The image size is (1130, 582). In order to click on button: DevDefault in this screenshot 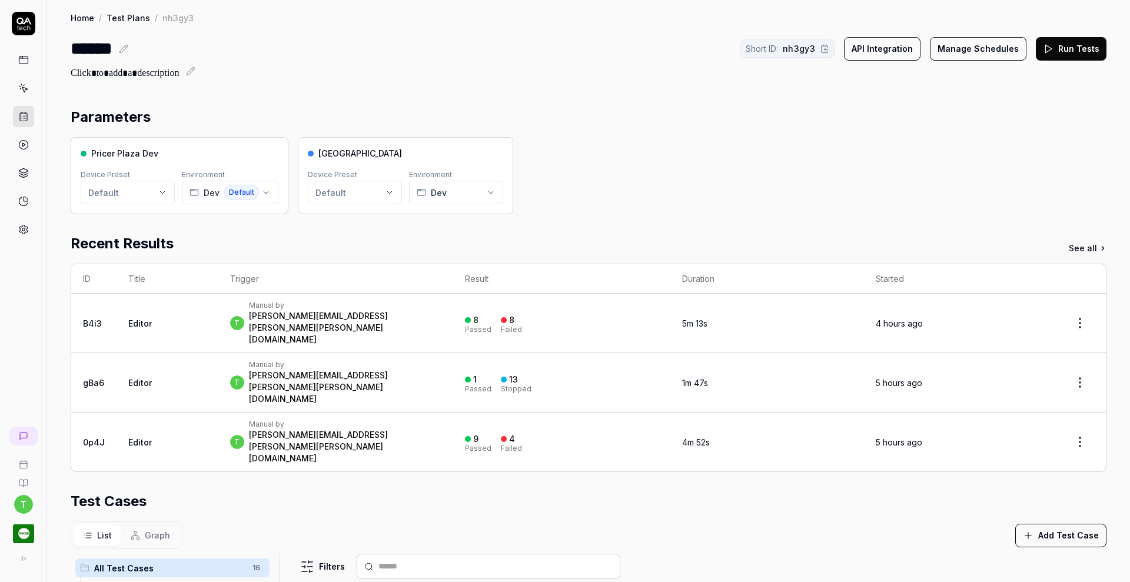, I will do `click(230, 192)`.